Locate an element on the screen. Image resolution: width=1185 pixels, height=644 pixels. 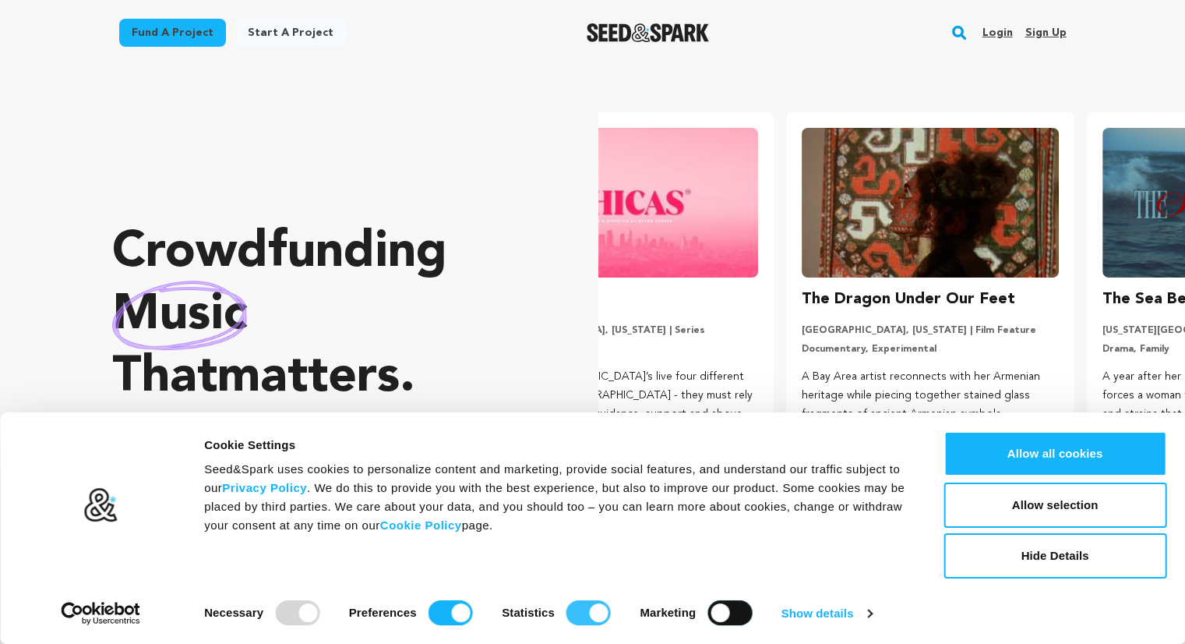
p: Comedy, Drama is located at coordinates (629, 349).